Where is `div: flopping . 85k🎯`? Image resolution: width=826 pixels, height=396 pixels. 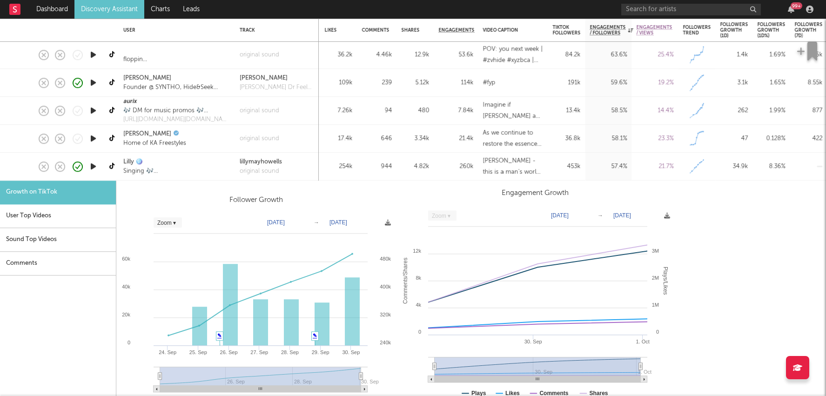 div: flopping . 85k🎯 is located at coordinates (136, 60).